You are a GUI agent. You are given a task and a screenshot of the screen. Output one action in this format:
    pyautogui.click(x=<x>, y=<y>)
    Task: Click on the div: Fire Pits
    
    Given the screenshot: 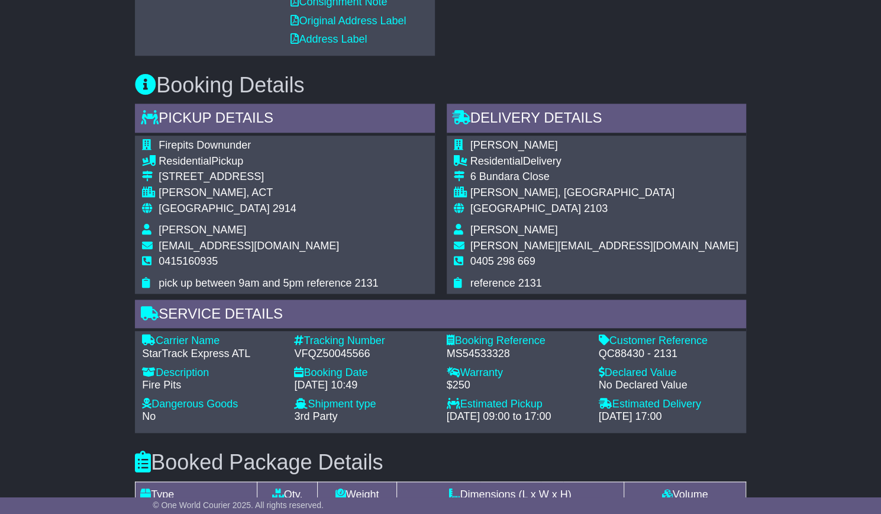 What is the action you would take?
    pyautogui.click(x=212, y=385)
    